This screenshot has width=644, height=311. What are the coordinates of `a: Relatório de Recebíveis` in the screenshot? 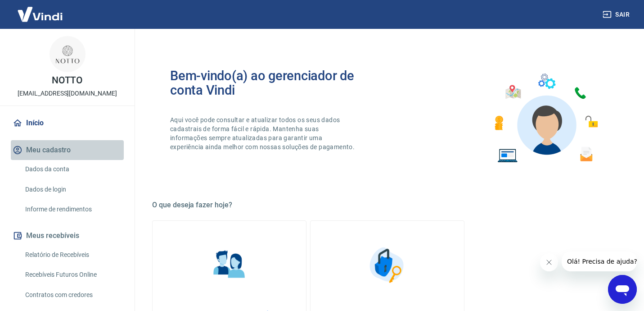 It's located at (72, 254).